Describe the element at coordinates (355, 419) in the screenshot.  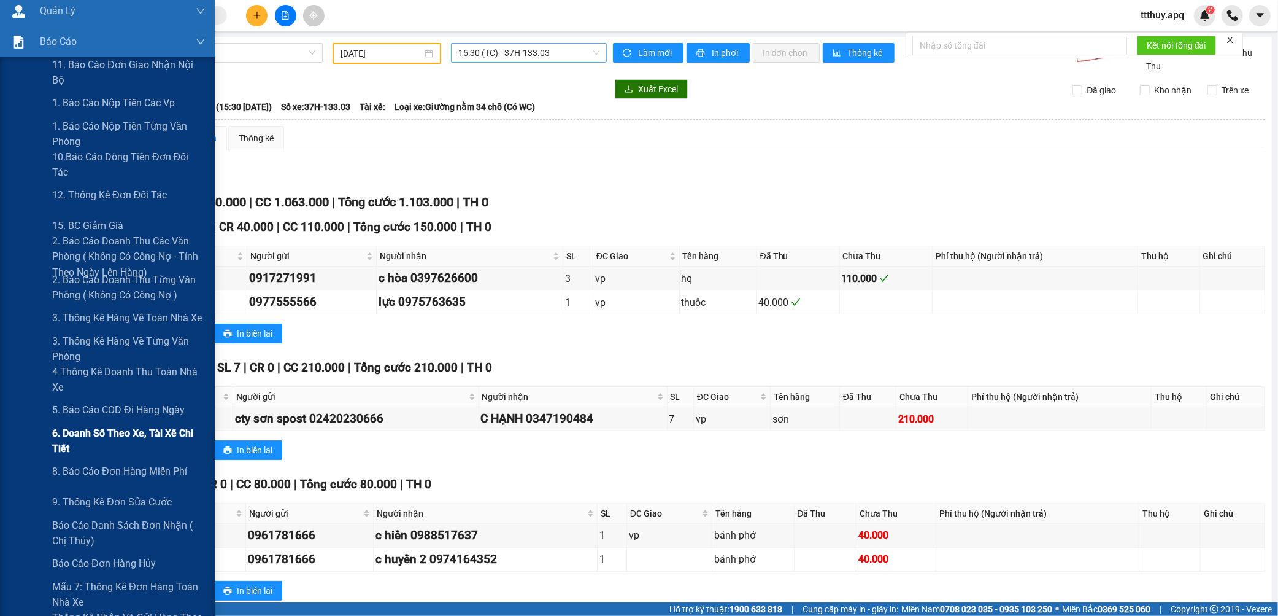
I see `div: cty sơn spost 02420230666` at that location.